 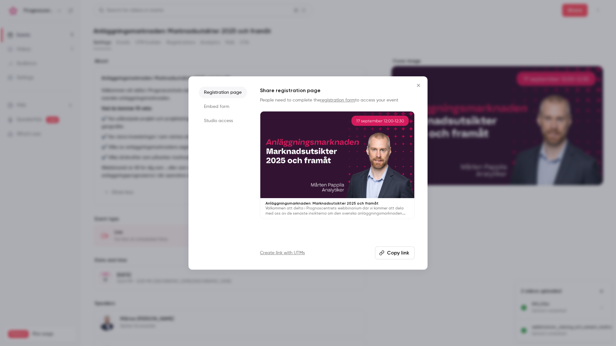 I want to click on a: Anläggningsmarknaden: Marknadsutsikter 2025 och framåtVälkommen att delta i Prognoscentrets webbi..., so click(x=337, y=165).